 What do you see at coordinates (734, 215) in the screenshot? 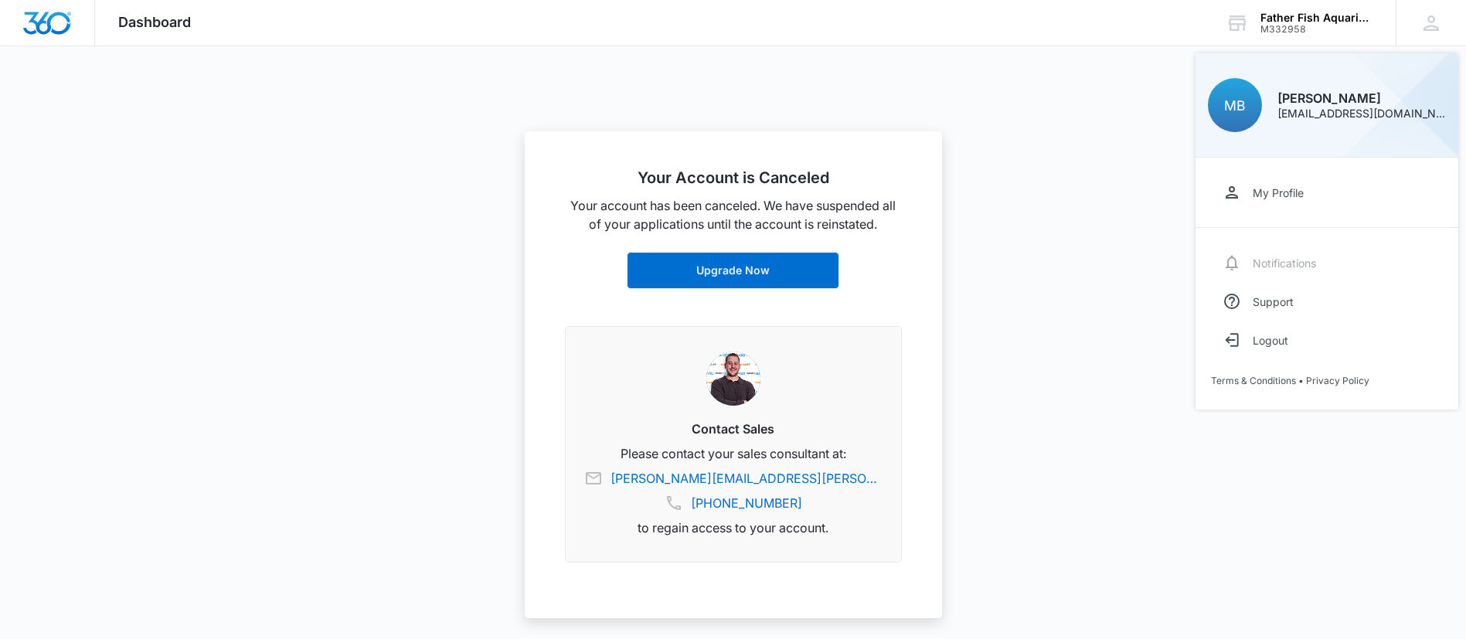
I see `p: Your account has been canceled. We have suspended all of your applications until the account is r...` at bounding box center [734, 215].